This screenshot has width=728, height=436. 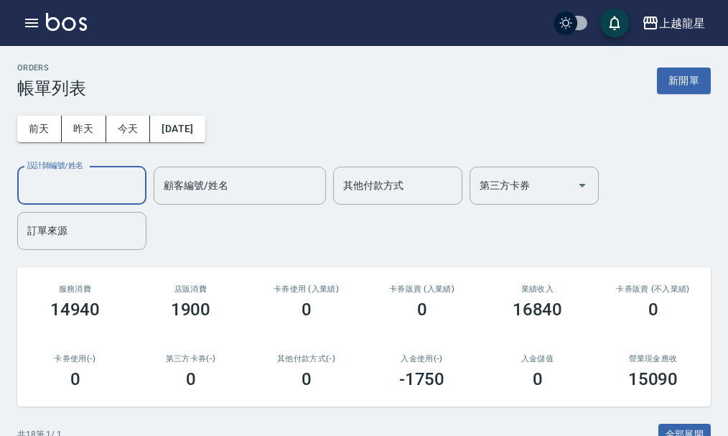 I want to click on h3: 帳單列表, so click(x=52, y=88).